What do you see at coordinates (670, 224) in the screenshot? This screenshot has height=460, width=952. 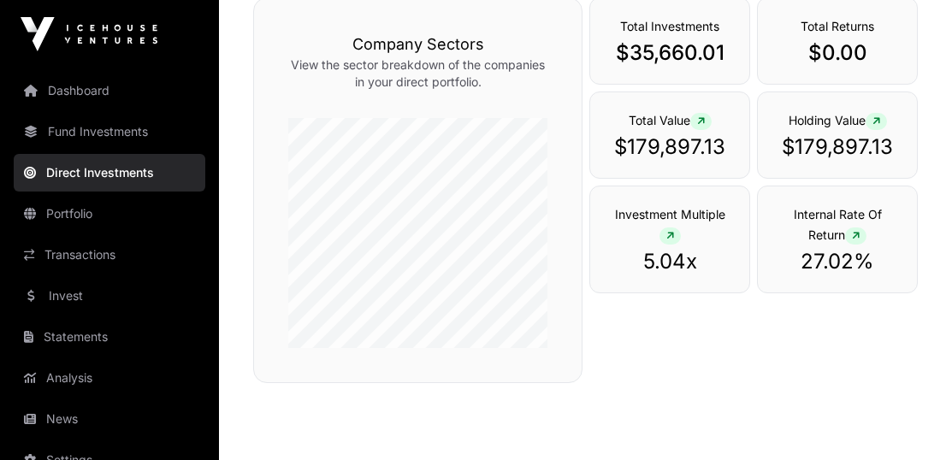 I see `span: Investment Multiple` at bounding box center [670, 224].